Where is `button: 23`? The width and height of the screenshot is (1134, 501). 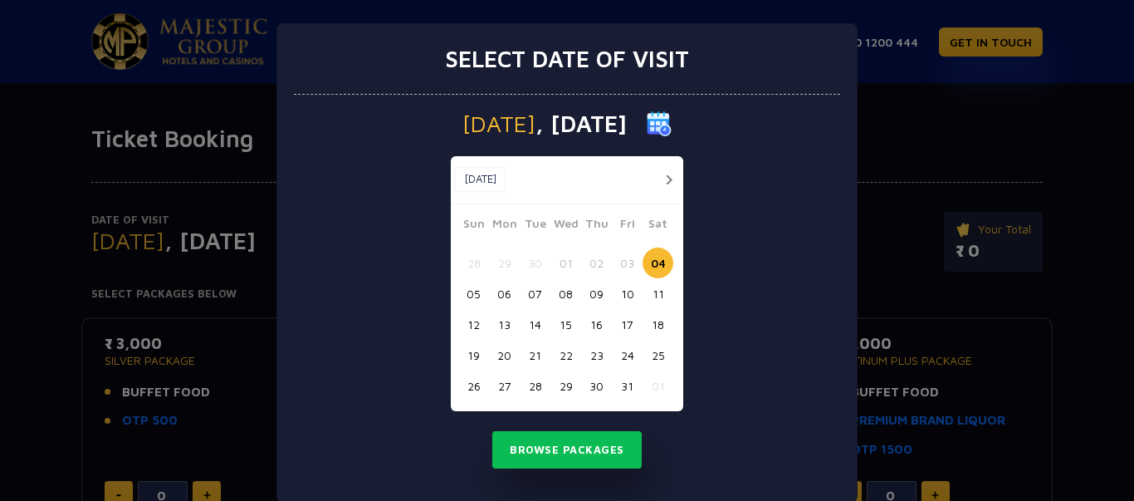 button: 23 is located at coordinates (596, 354).